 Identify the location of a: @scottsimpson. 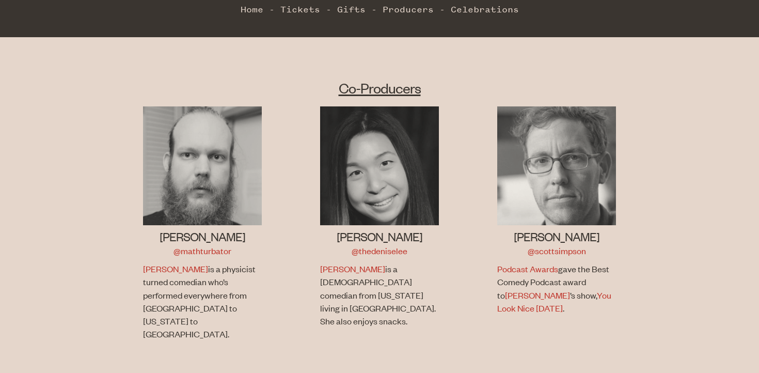
(557, 250).